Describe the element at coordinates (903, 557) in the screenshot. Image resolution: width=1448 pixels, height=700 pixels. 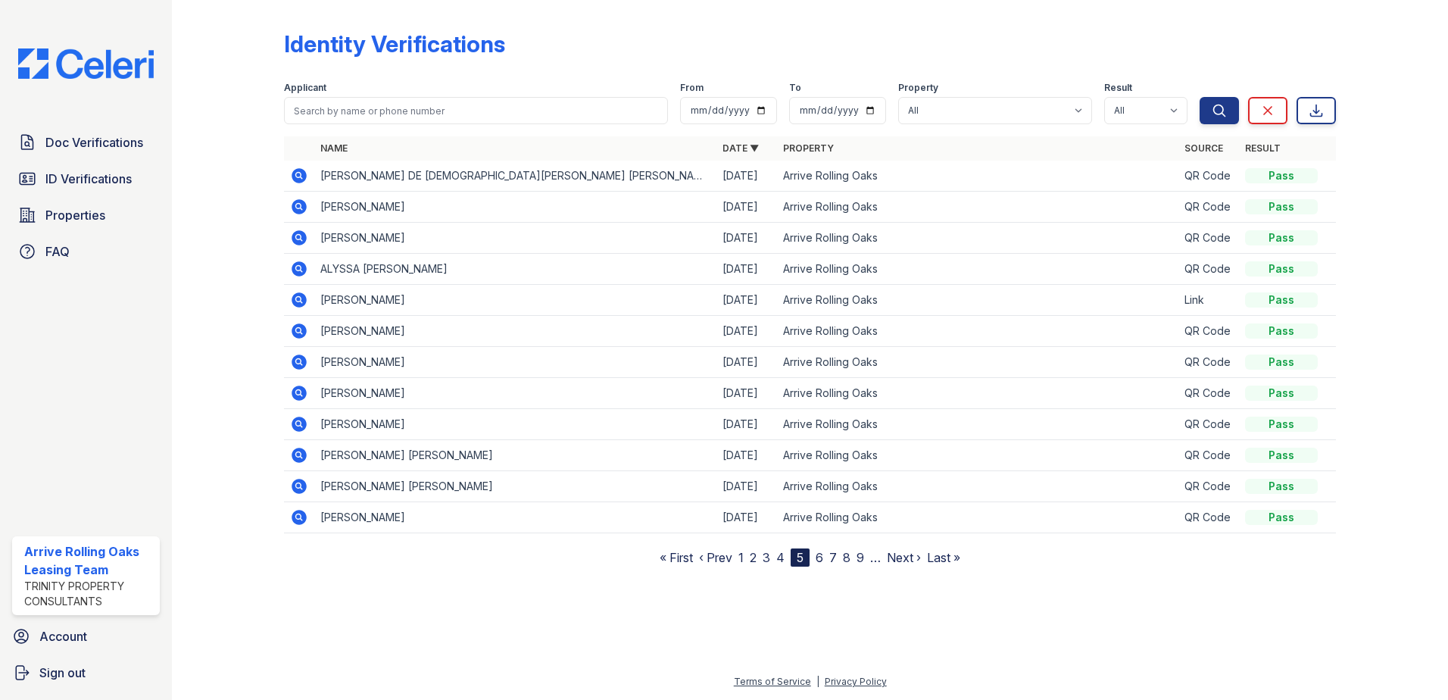
I see `a: Next ›` at that location.